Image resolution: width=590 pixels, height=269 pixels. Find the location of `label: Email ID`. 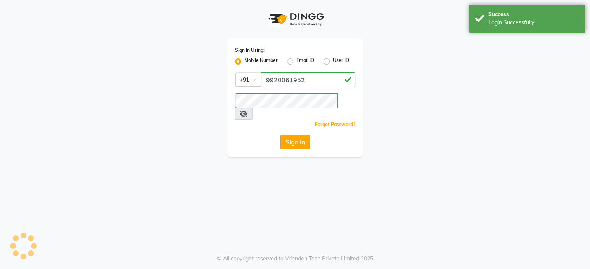

label: Email ID is located at coordinates (305, 62).